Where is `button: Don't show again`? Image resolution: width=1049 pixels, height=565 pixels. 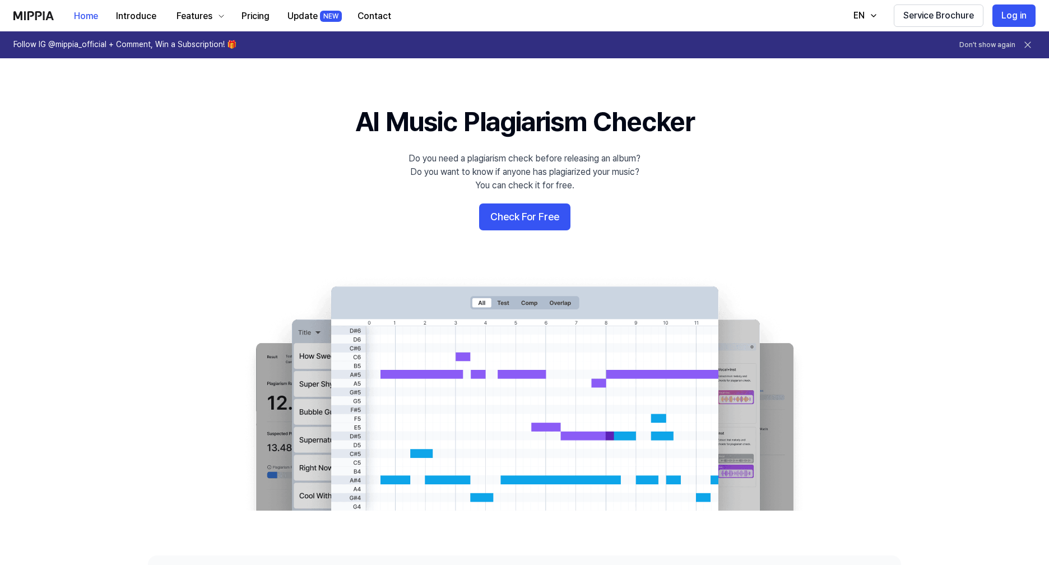
button: Don't show again is located at coordinates (987, 45).